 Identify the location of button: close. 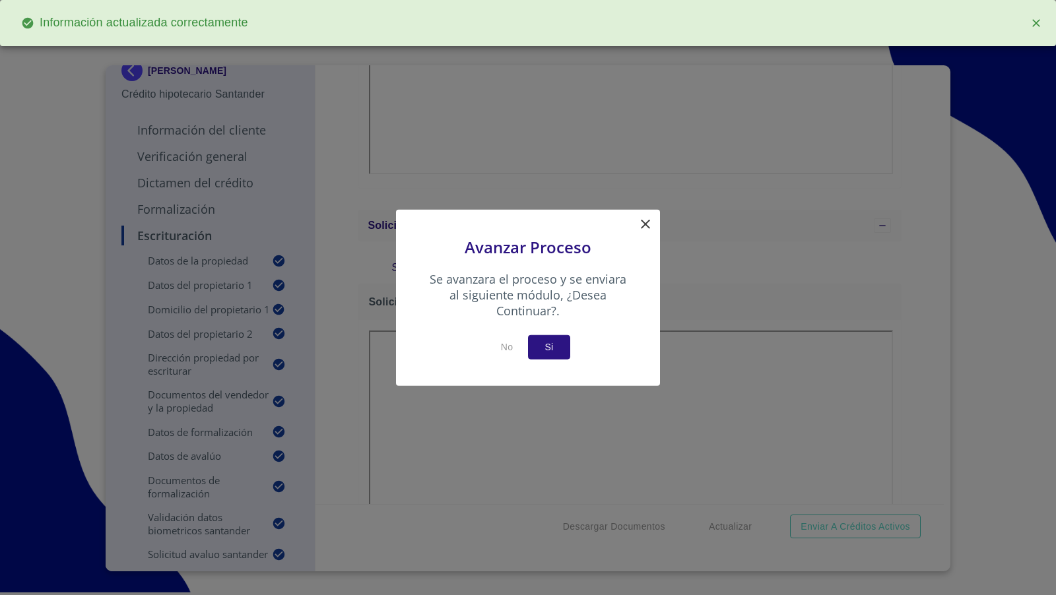
(1036, 23).